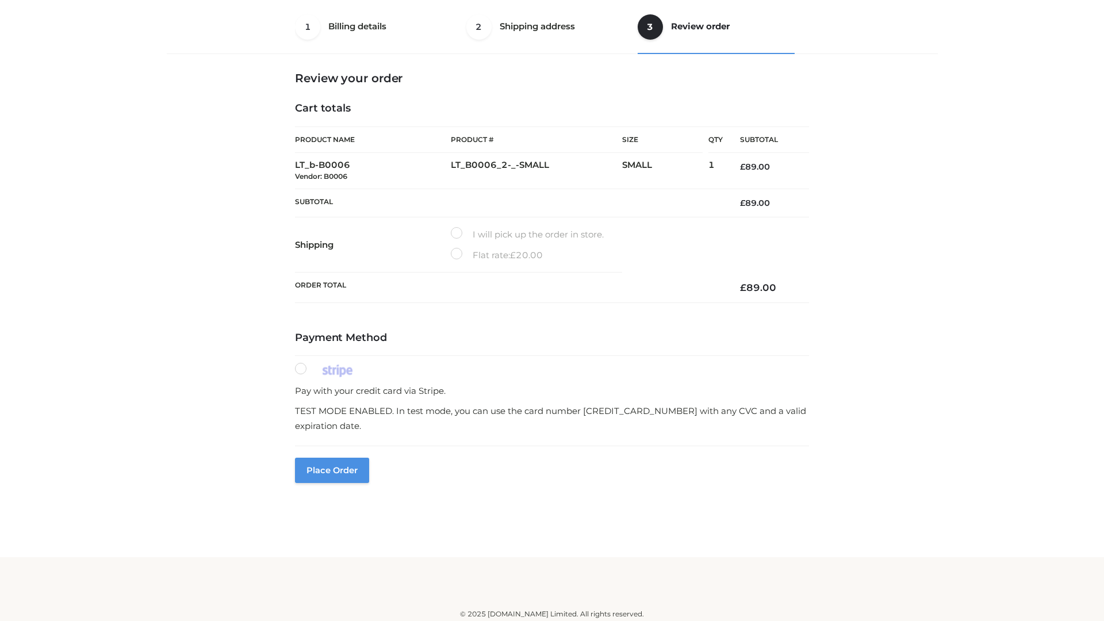 The image size is (1104, 621). What do you see at coordinates (552, 109) in the screenshot?
I see `h4: Cart totals` at bounding box center [552, 109].